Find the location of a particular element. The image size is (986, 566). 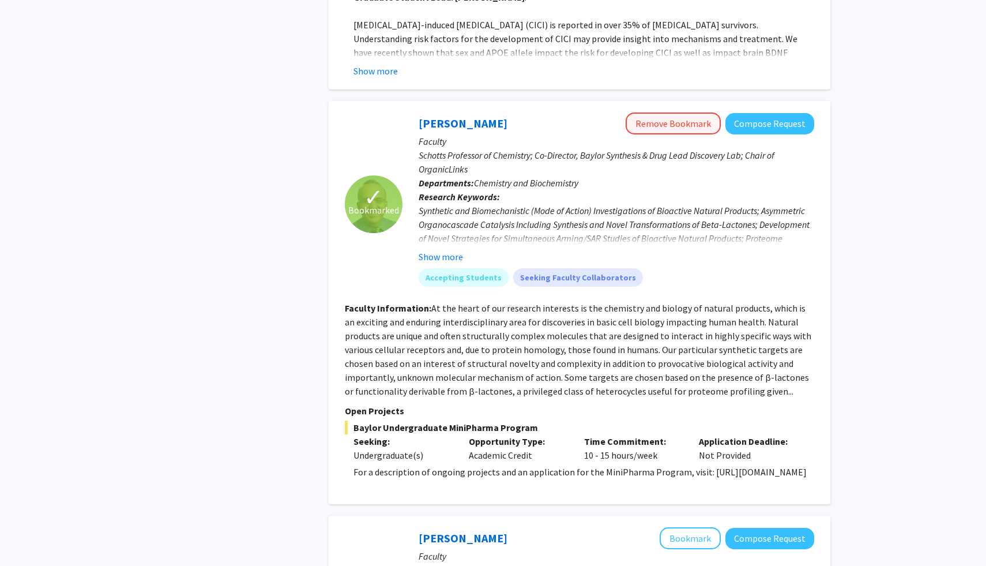

div: Synthetic and Biomechanistic (Mode of Action) Investigations of Bioactive Natural Products; Asymm... is located at coordinates (616, 231).